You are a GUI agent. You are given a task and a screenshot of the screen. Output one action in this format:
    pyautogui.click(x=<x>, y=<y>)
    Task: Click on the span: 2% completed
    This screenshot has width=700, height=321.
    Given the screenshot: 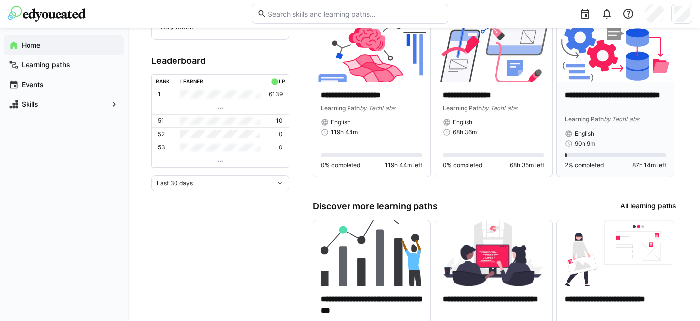 What is the action you would take?
    pyautogui.click(x=584, y=165)
    